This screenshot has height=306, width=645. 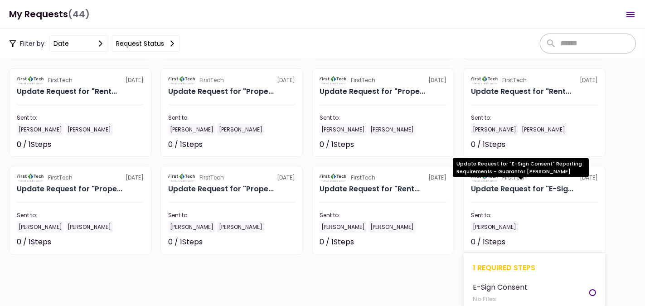 What do you see at coordinates (631, 15) in the screenshot?
I see `button: Open menu` at bounding box center [631, 15].